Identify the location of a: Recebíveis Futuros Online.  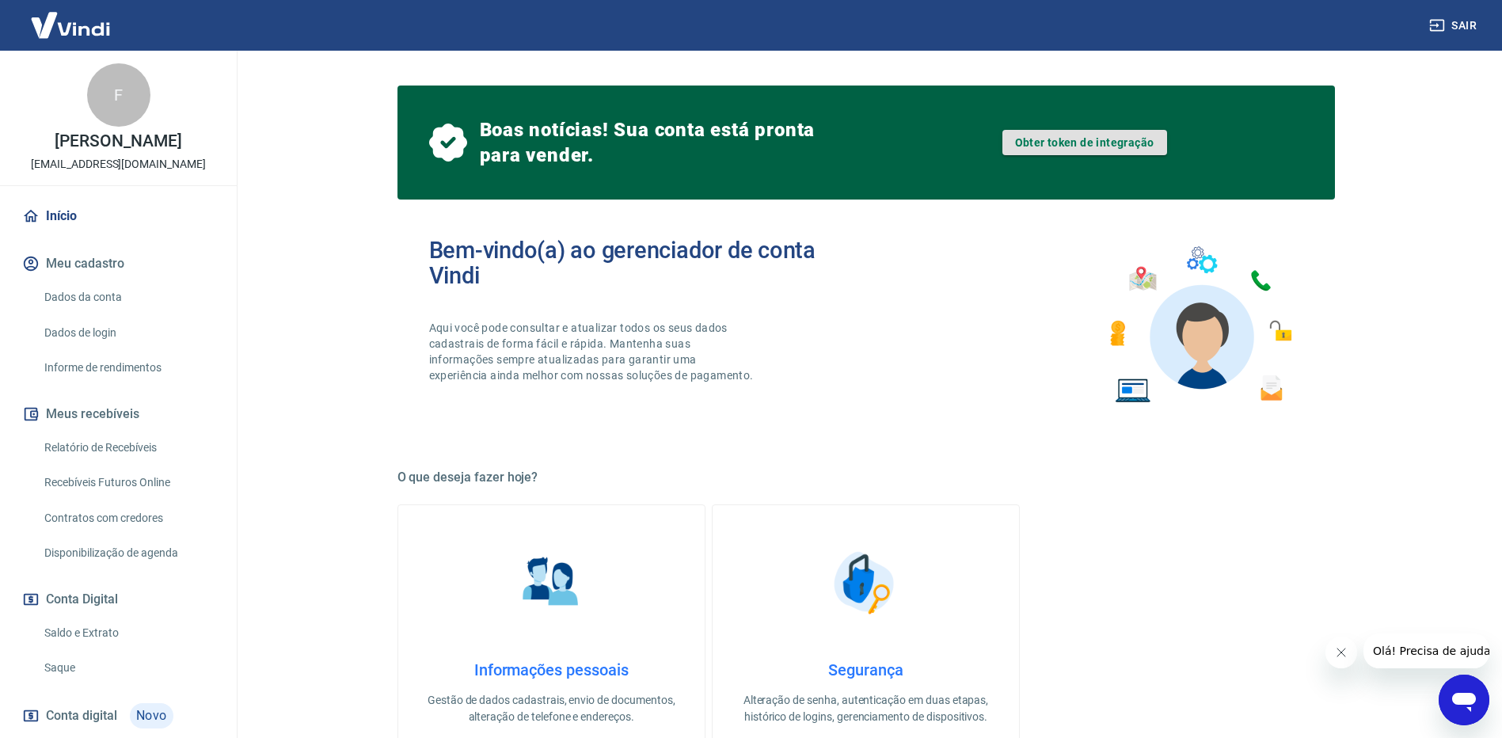
(128, 482).